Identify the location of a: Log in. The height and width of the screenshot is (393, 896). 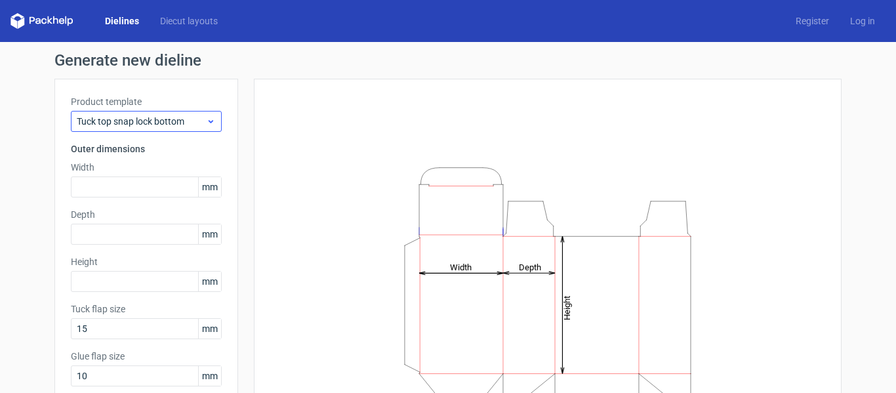
(863, 21).